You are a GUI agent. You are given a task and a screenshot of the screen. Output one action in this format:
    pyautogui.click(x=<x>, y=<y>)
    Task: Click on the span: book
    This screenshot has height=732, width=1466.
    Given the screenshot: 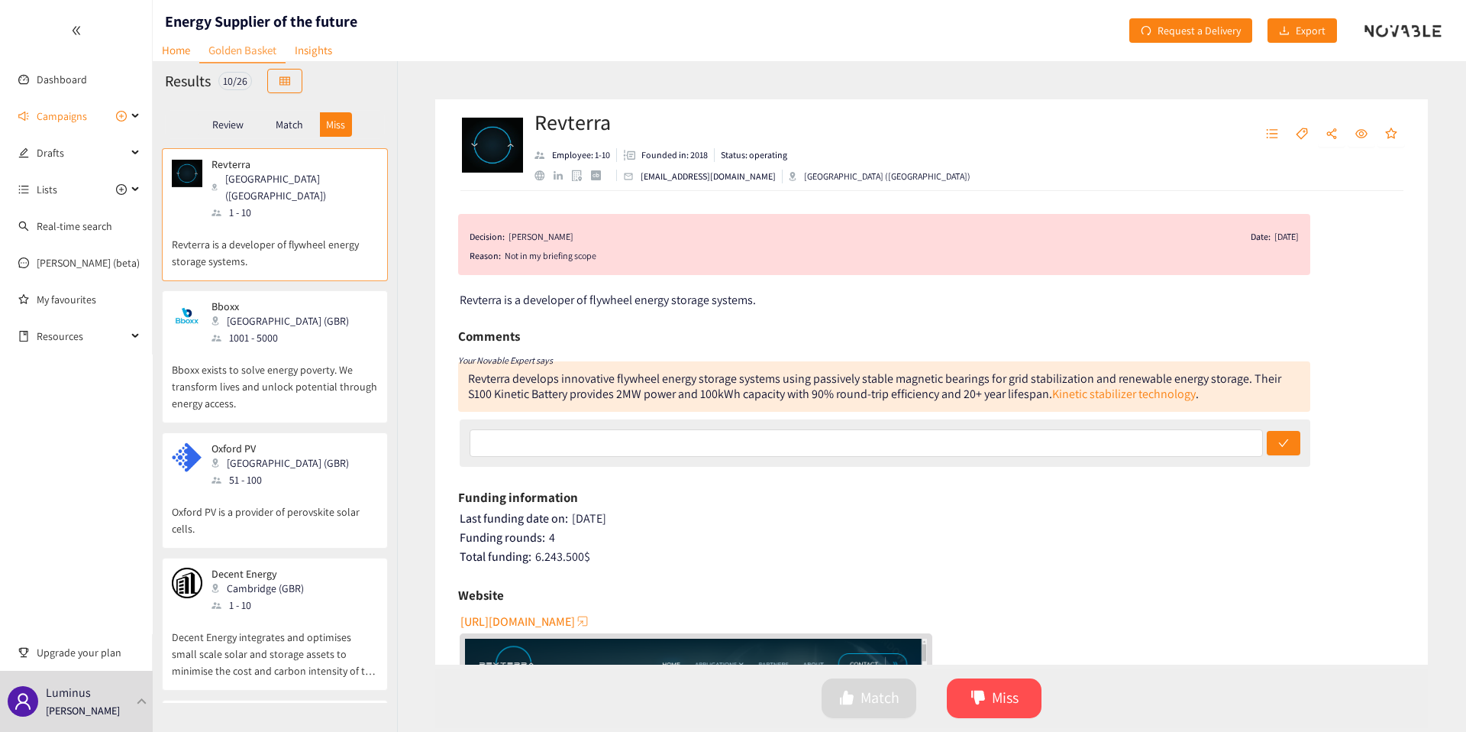 What is the action you would take?
    pyautogui.click(x=24, y=336)
    